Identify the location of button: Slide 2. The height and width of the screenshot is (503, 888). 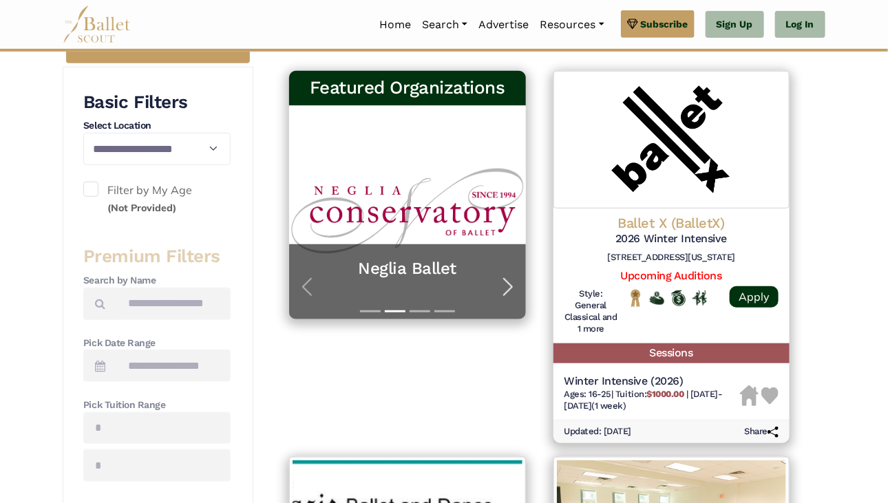
(395, 311).